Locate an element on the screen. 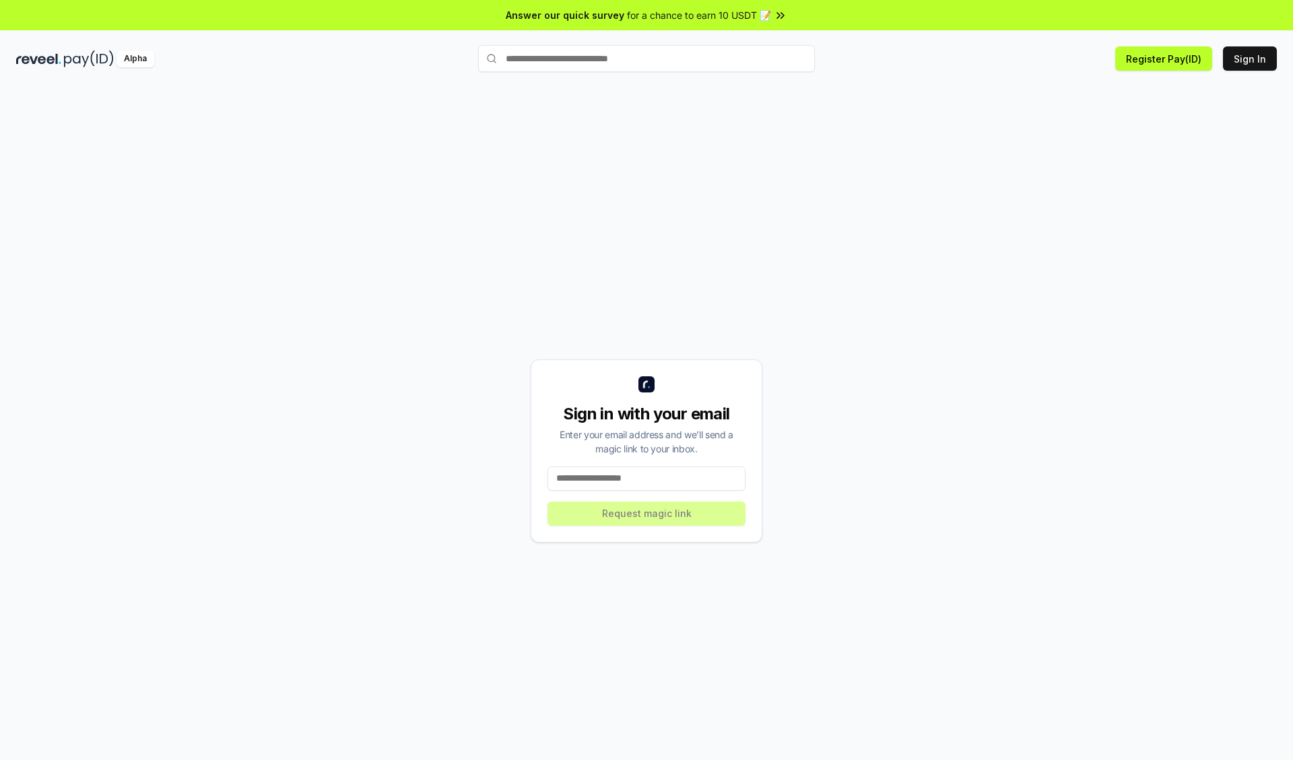 The height and width of the screenshot is (760, 1293). div: Sign in with your email is located at coordinates (646, 414).